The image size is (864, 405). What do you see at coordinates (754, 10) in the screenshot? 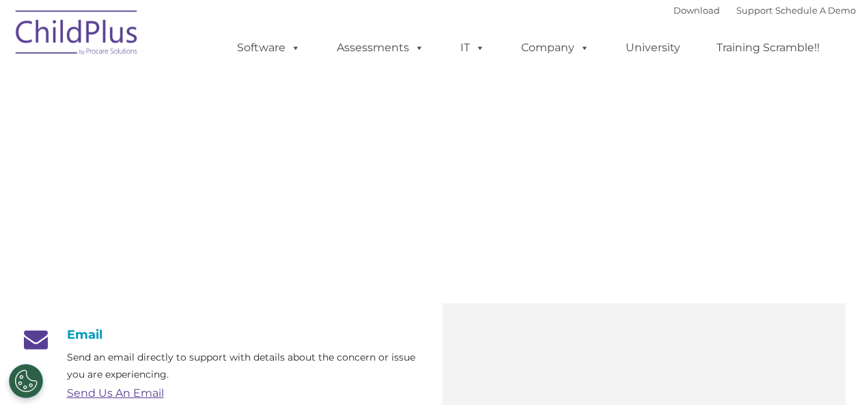
I see `a: Support` at bounding box center [754, 10].